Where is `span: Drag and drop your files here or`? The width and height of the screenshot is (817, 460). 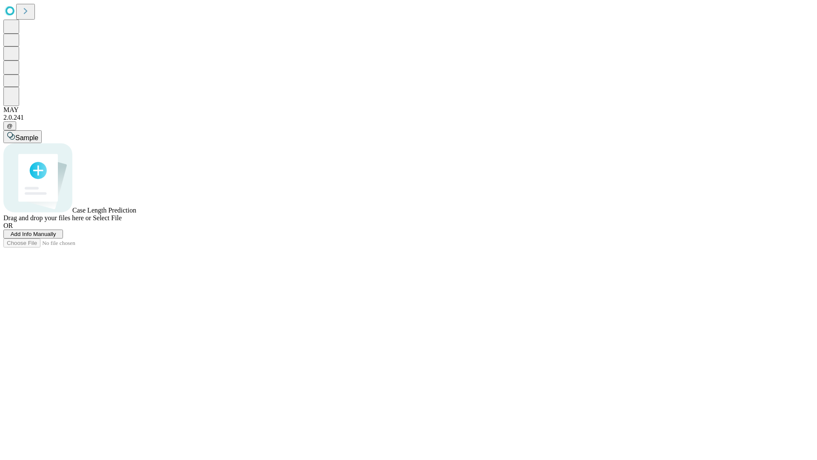
span: Drag and drop your files here or is located at coordinates (47, 218).